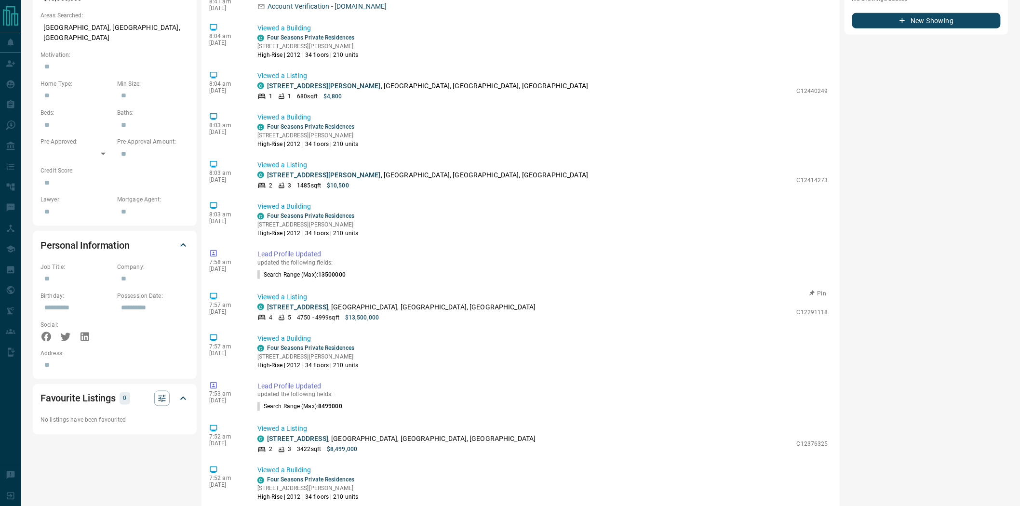 The image size is (1020, 506). Describe the element at coordinates (115, 245) in the screenshot. I see `div: Personal Information` at that location.